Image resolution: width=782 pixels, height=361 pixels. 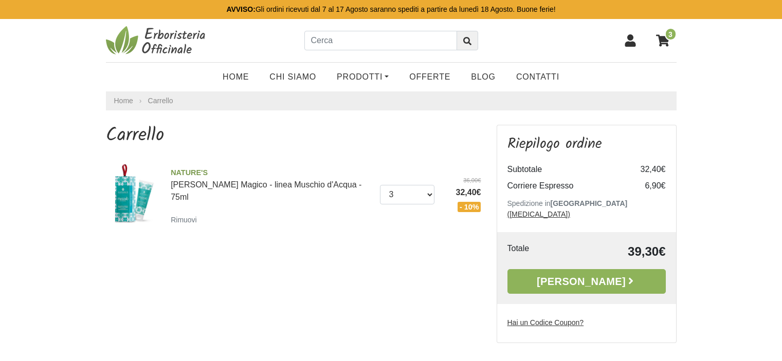 What do you see at coordinates (586, 144) in the screenshot?
I see `h3: Riepilogo ordine` at bounding box center [586, 144].